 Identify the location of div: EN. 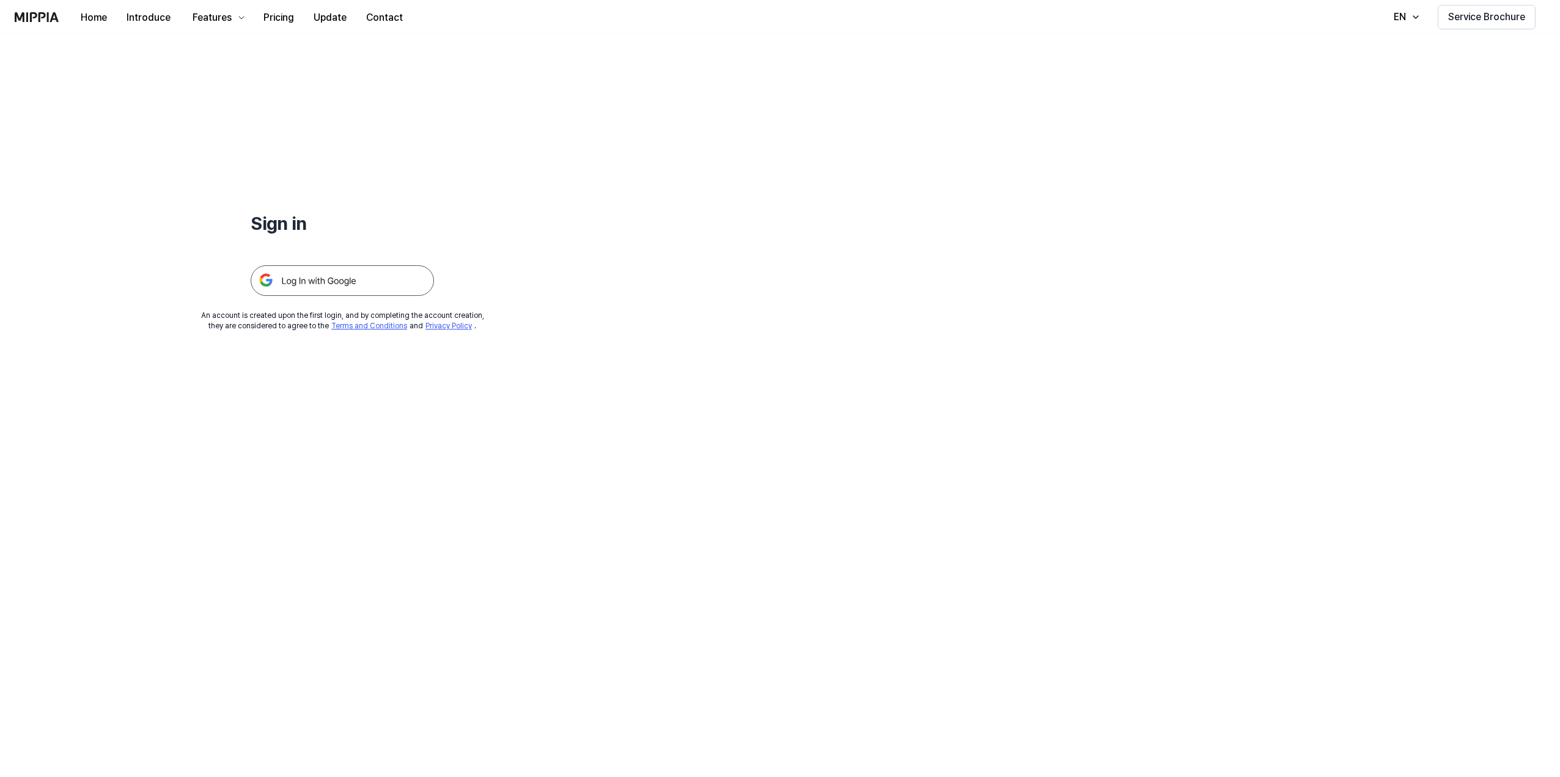
(1399, 17).